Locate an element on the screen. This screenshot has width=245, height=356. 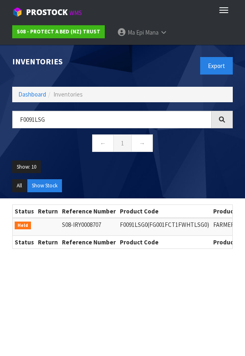
strong: S08 - PROTECT A BED (NZ) TRUST is located at coordinates (58, 31).